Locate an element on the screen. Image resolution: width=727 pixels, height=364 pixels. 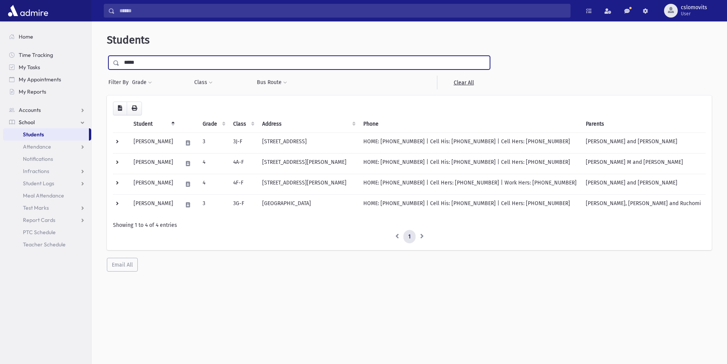
span: School is located at coordinates (27, 122).